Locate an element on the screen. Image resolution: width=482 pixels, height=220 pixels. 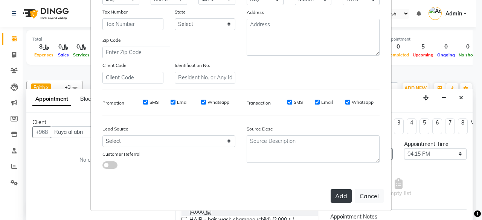
input: Tax Number is located at coordinates (133, 24).